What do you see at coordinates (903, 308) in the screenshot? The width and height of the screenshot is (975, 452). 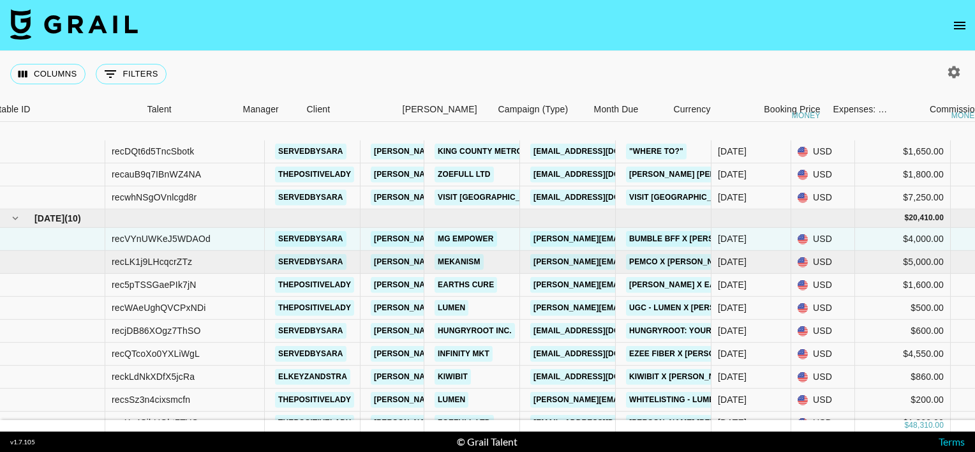 I see `div: $500.00` at bounding box center [903, 308].